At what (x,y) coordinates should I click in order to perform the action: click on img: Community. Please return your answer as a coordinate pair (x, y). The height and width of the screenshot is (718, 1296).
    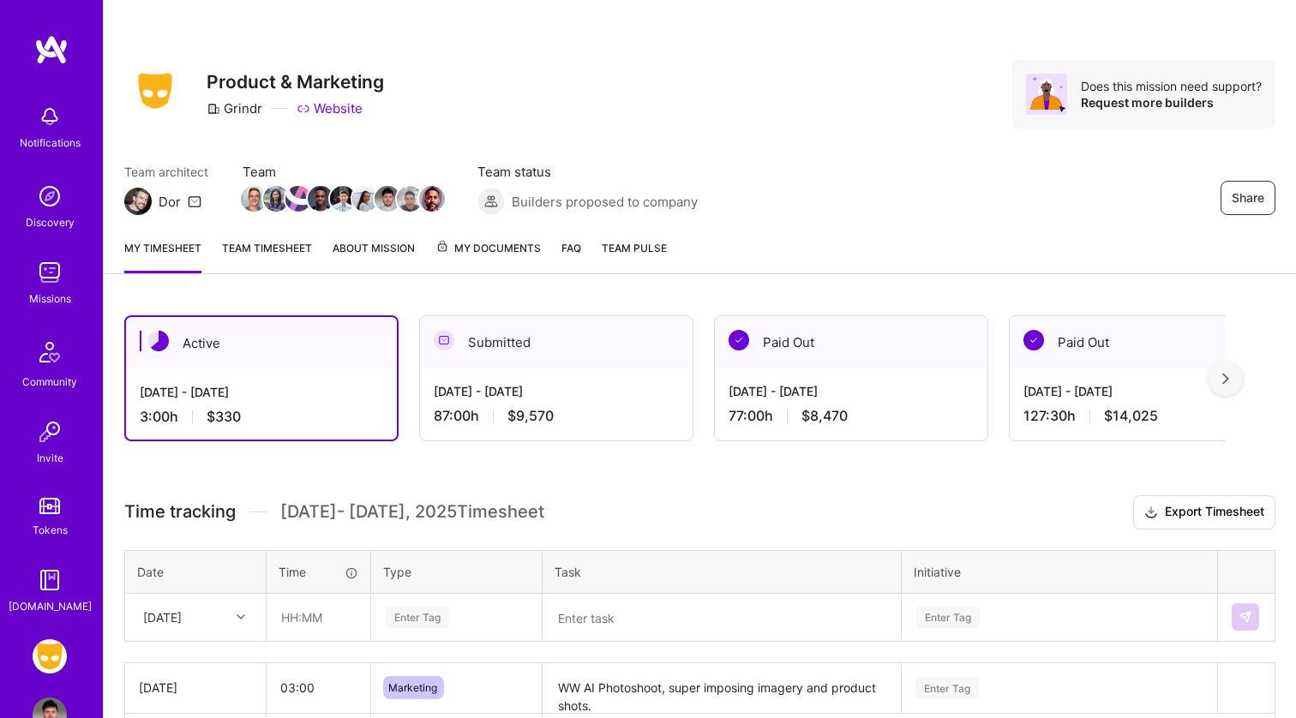
    Looking at the image, I should click on (50, 352).